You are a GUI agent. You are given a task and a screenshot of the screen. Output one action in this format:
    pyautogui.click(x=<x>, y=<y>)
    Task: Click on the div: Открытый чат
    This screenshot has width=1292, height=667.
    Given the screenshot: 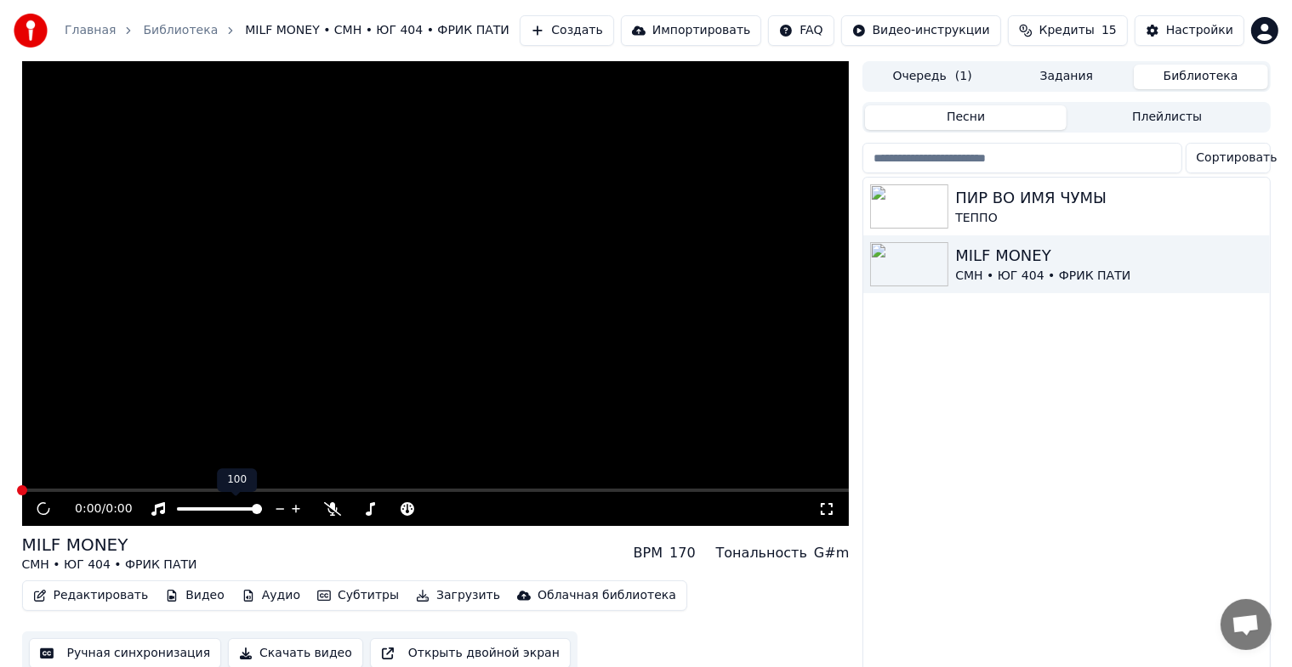 What is the action you would take?
    pyautogui.click(x=1246, y=625)
    